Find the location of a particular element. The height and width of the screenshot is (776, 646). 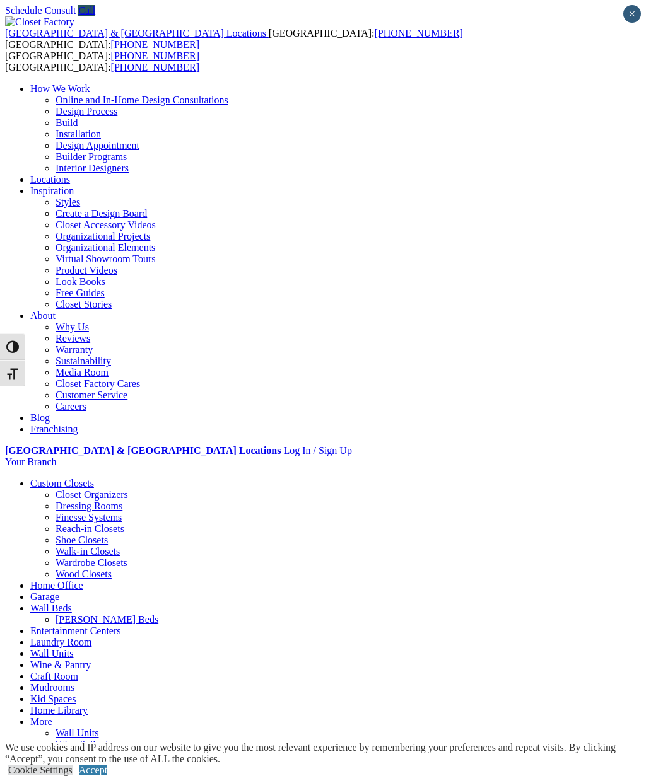

a: Closet Stories is located at coordinates (83, 304).